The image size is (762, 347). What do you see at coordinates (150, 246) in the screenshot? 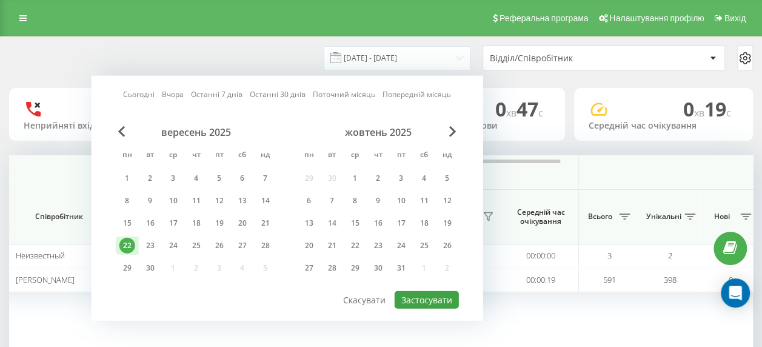
I see `div: вт 23 вер 2025 р.` at bounding box center [150, 246].